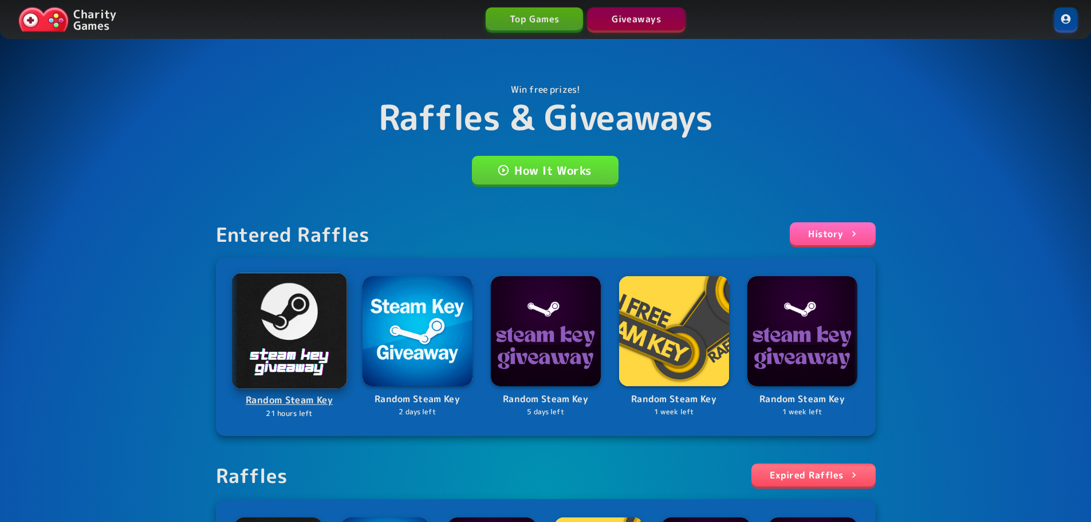 The height and width of the screenshot is (522, 1091). I want to click on a: LogoRandom Steam Key2 days left, so click(417, 346).